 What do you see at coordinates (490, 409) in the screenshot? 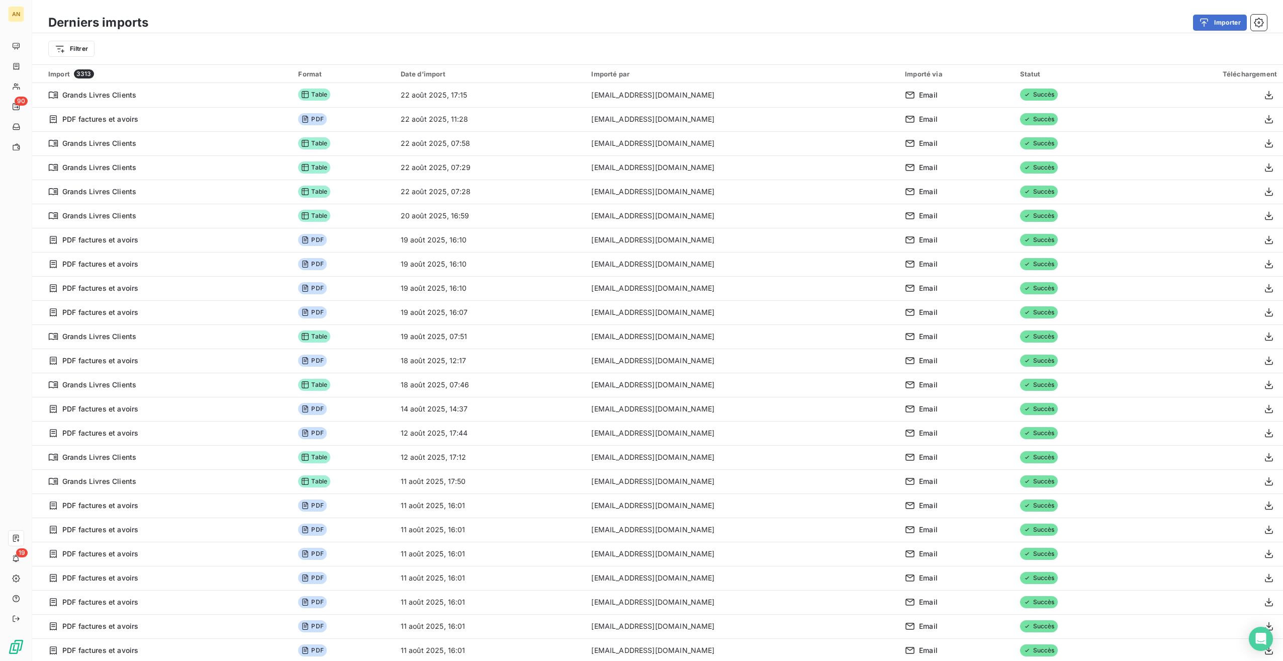
I see `td: 14 août 2025, 14:37` at bounding box center [490, 409].